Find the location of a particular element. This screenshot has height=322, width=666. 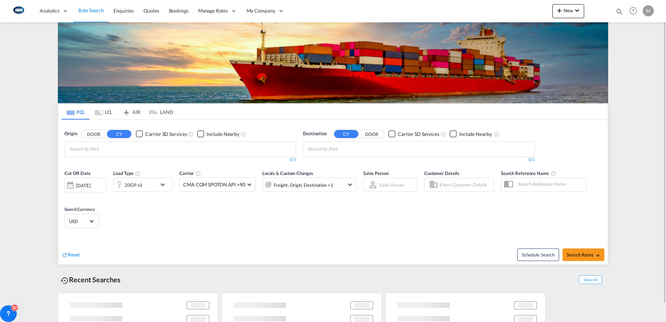

md-tab-item: FCL is located at coordinates (76, 112).